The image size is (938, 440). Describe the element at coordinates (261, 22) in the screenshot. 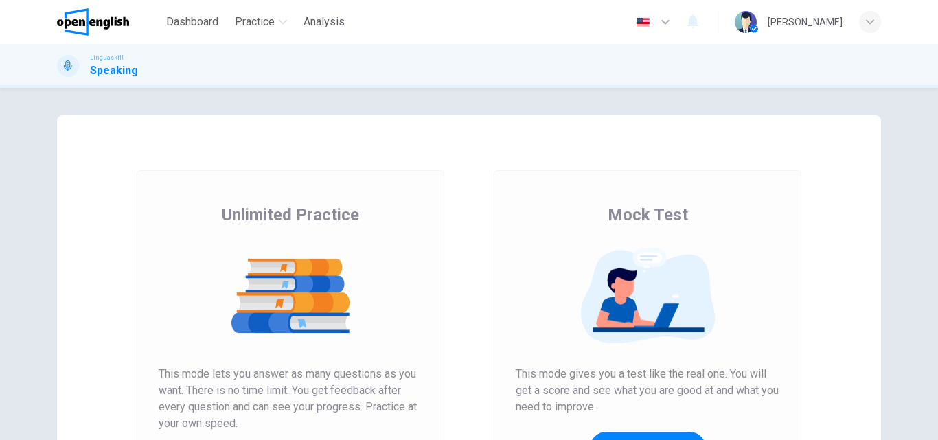

I see `button: Practice` at that location.